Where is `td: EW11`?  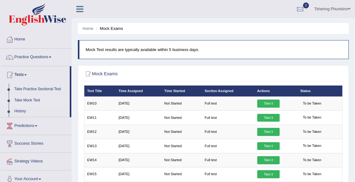 td: EW11 is located at coordinates (100, 118).